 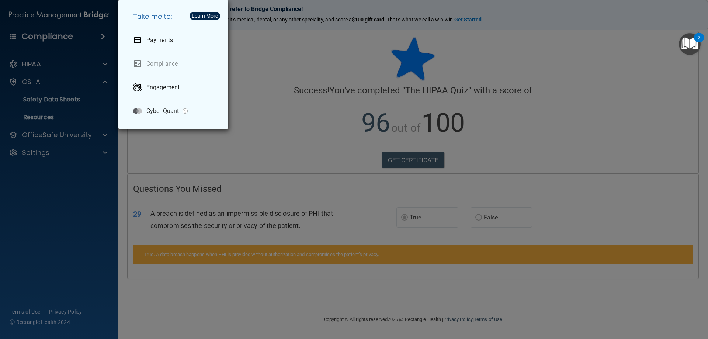 What do you see at coordinates (175, 87) in the screenshot?
I see `a: Engagement` at bounding box center [175, 87].